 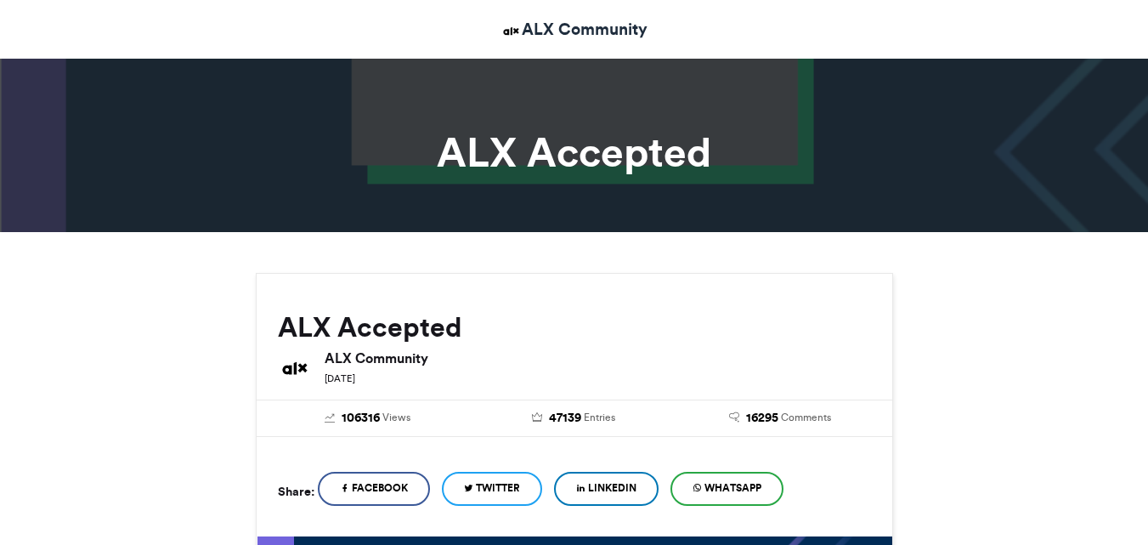 What do you see at coordinates (597, 358) in the screenshot?
I see `h6: ALX Community` at bounding box center [597, 358].